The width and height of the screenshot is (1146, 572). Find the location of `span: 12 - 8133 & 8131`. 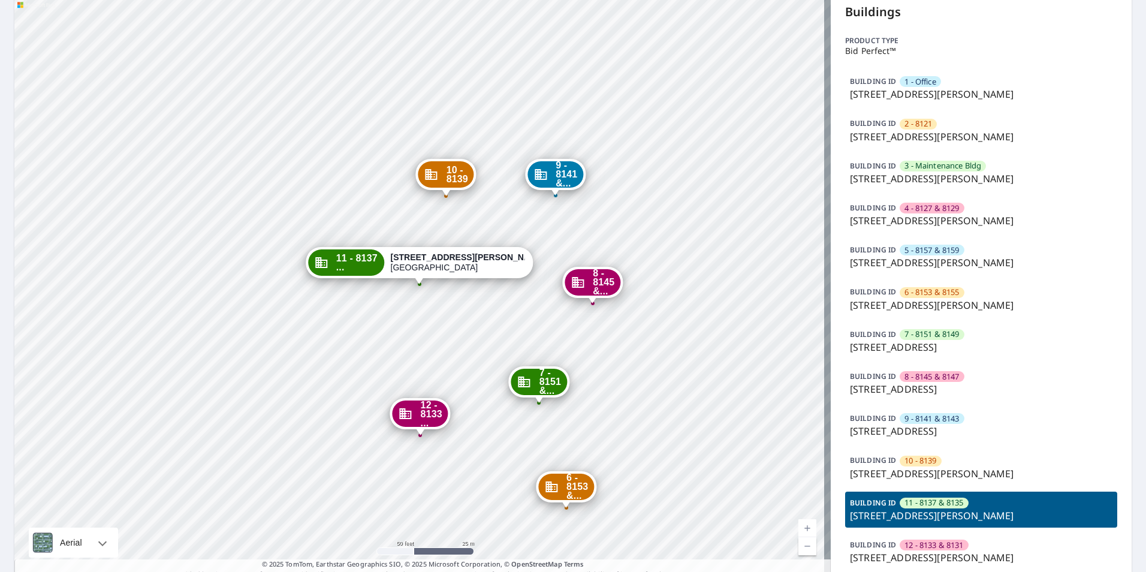

span: 12 - 8133 & 8131 is located at coordinates (934, 545).